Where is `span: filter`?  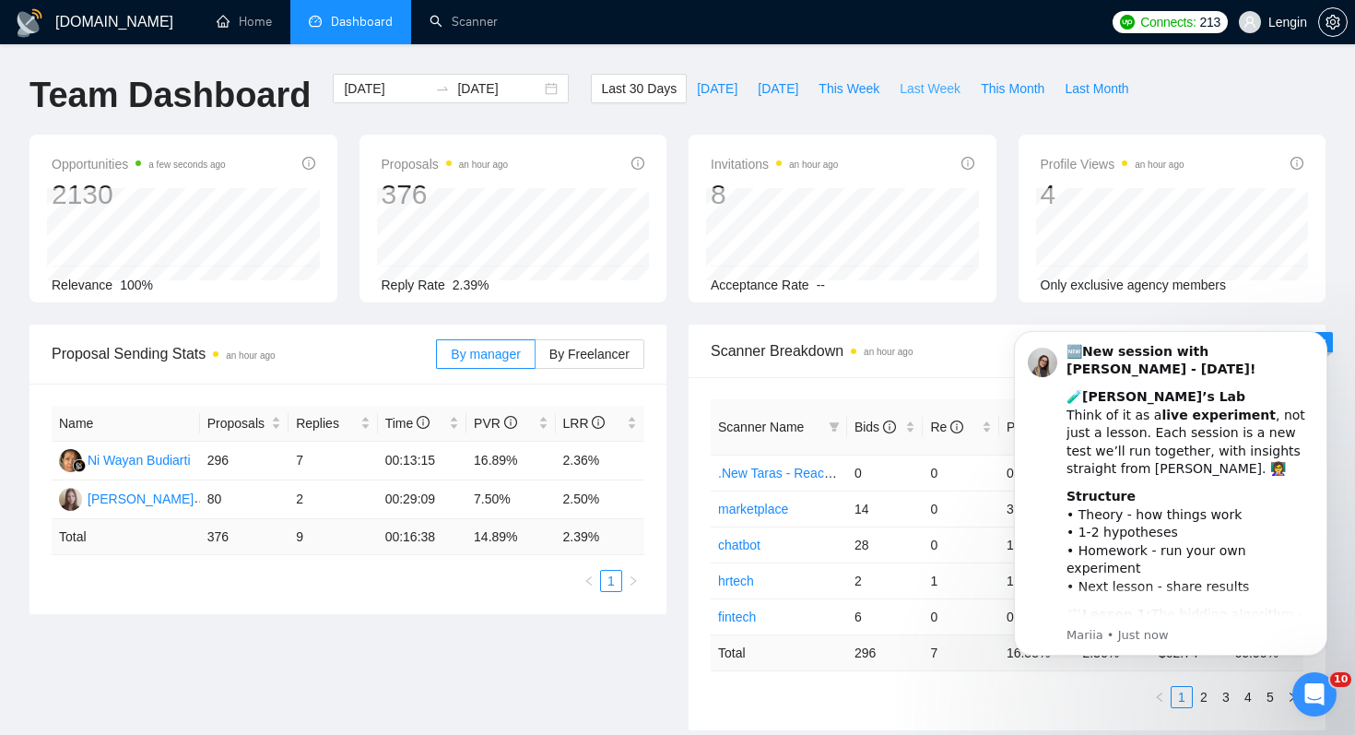 span: filter is located at coordinates (834, 427).